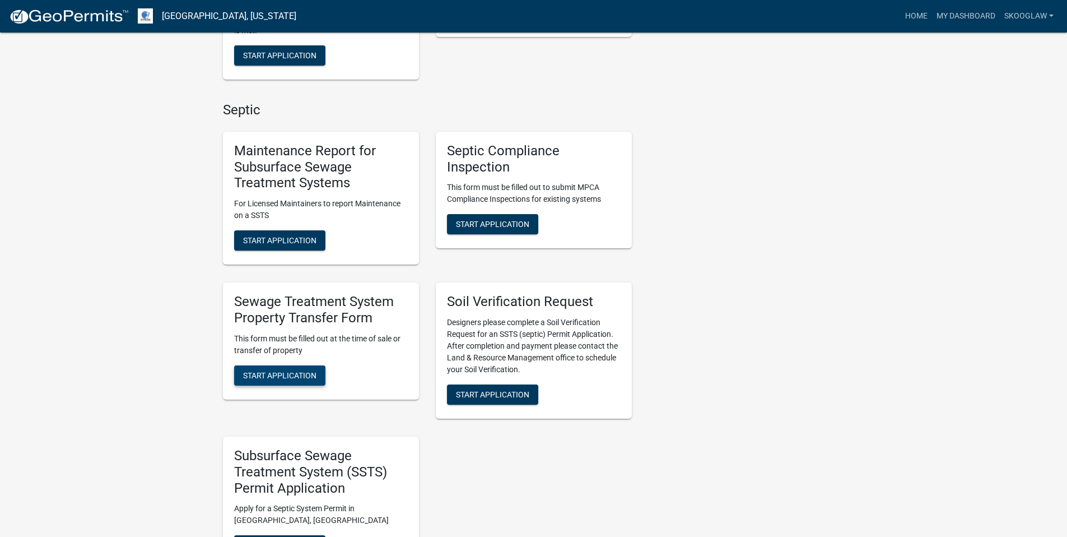  Describe the element at coordinates (321, 167) in the screenshot. I see `h5: Maintenance Report for Subsurface Sewage Treatment Systems` at that location.